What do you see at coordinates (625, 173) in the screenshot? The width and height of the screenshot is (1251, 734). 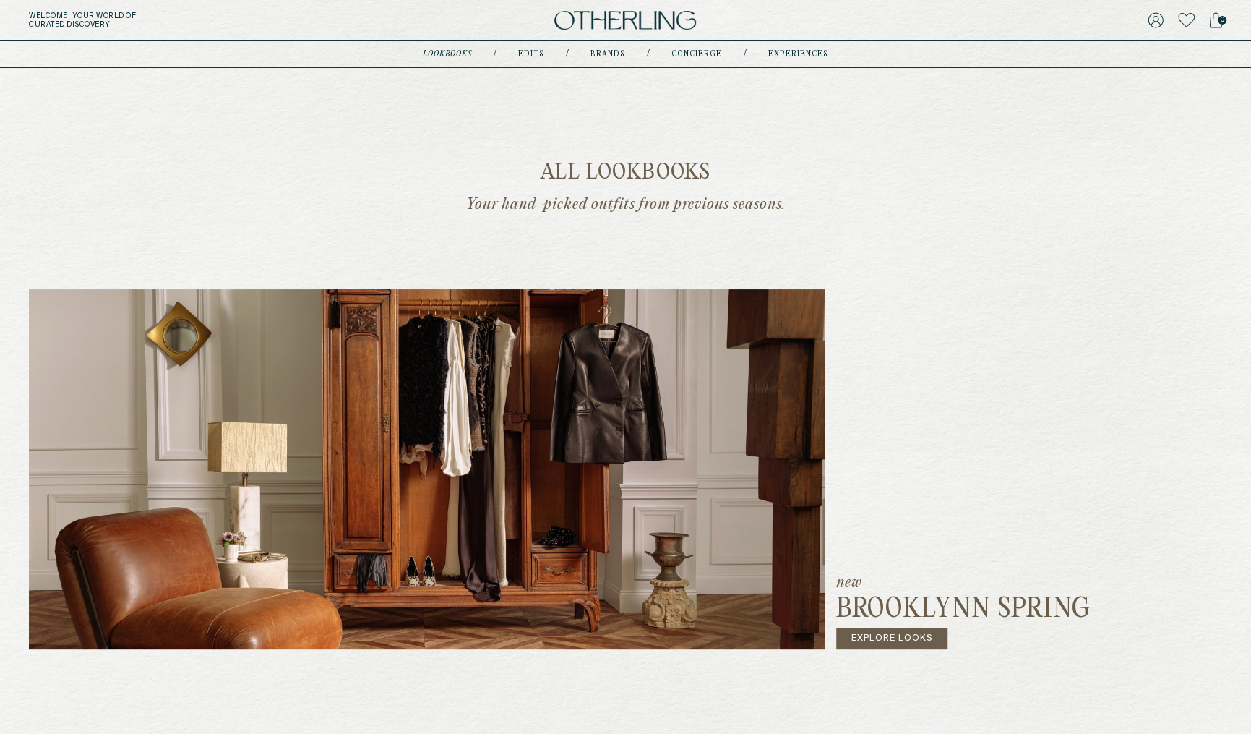 I see `h1: All Lookbooks` at bounding box center [625, 173].